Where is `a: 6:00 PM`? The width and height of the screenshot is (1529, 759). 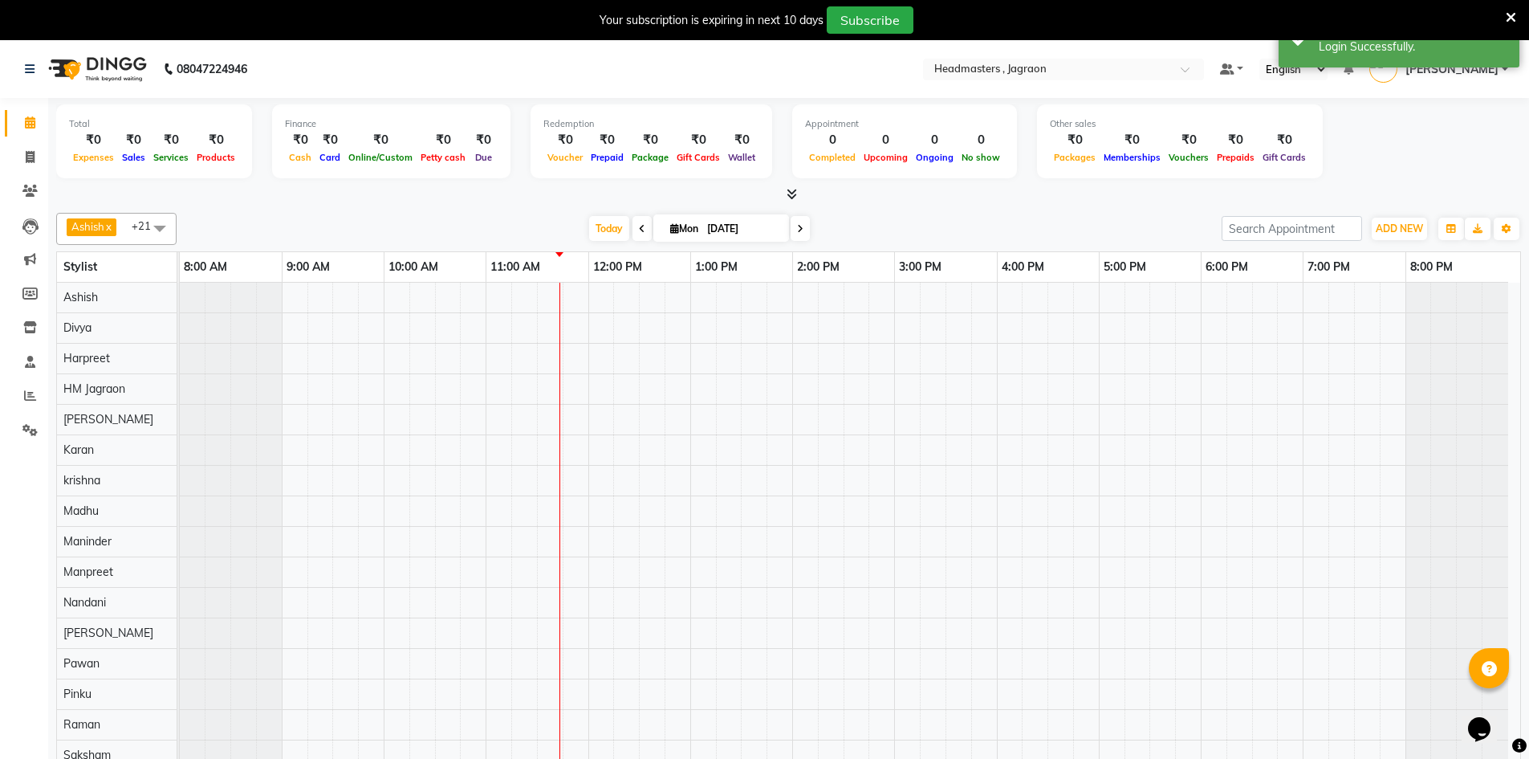 a: 6:00 PM is located at coordinates (1227, 267).